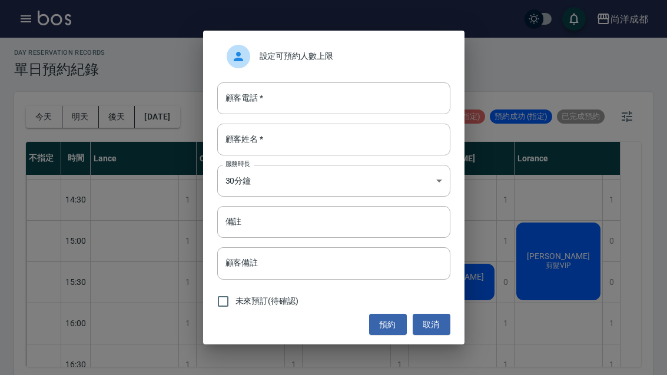 The image size is (667, 375). What do you see at coordinates (334, 181) in the screenshot?
I see `div: 30分鐘` at bounding box center [334, 181].